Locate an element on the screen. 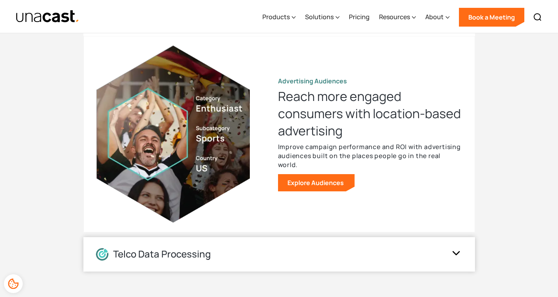 This screenshot has width=558, height=297. img: Location Data Processing icon is located at coordinates (102, 255).